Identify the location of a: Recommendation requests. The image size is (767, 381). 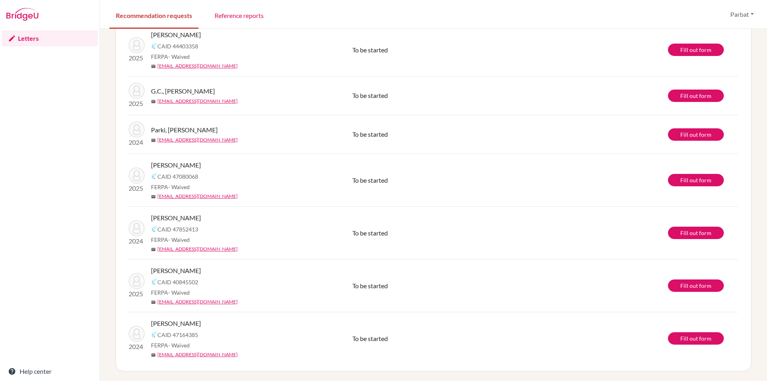
(154, 15).